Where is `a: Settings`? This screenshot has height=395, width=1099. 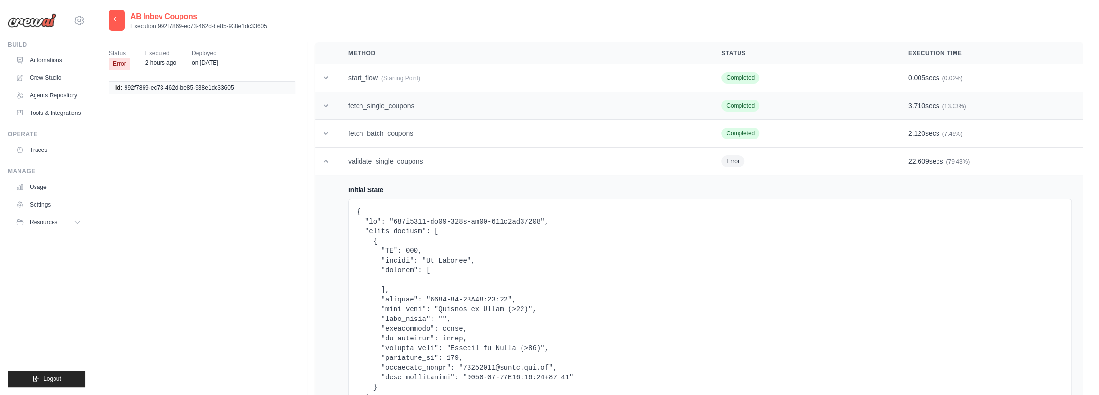
a: Settings is located at coordinates (48, 204).